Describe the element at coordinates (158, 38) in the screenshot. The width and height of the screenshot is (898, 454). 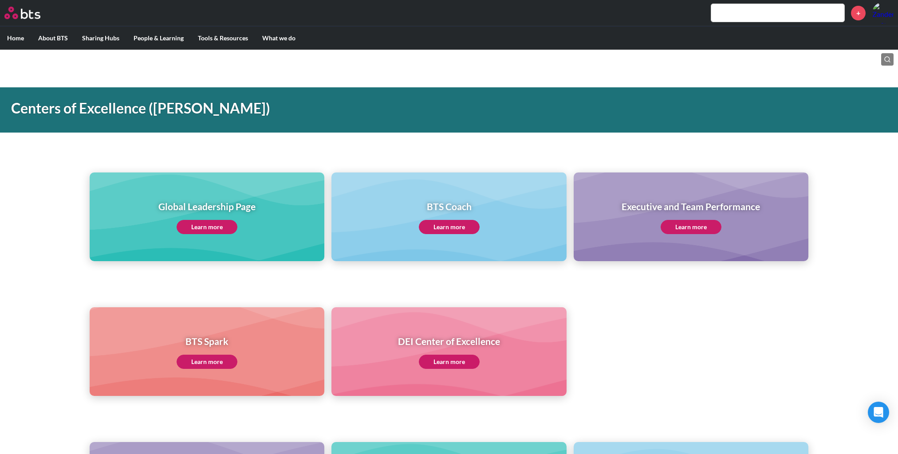
I see `label: People & Learning` at that location.